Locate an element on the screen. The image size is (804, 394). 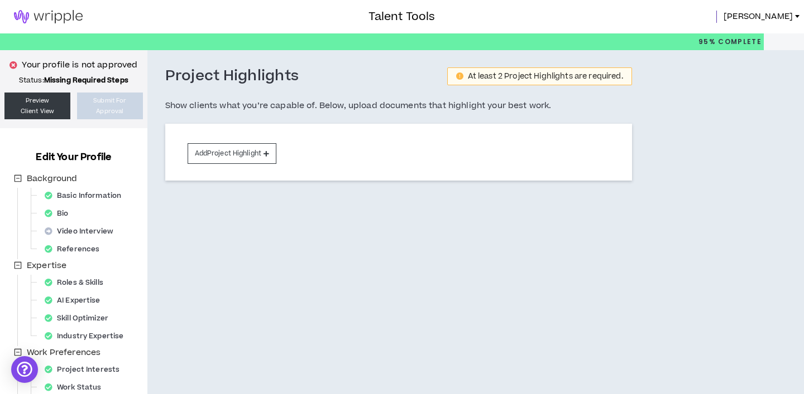
button: AddProject Highlight is located at coordinates (232, 153).